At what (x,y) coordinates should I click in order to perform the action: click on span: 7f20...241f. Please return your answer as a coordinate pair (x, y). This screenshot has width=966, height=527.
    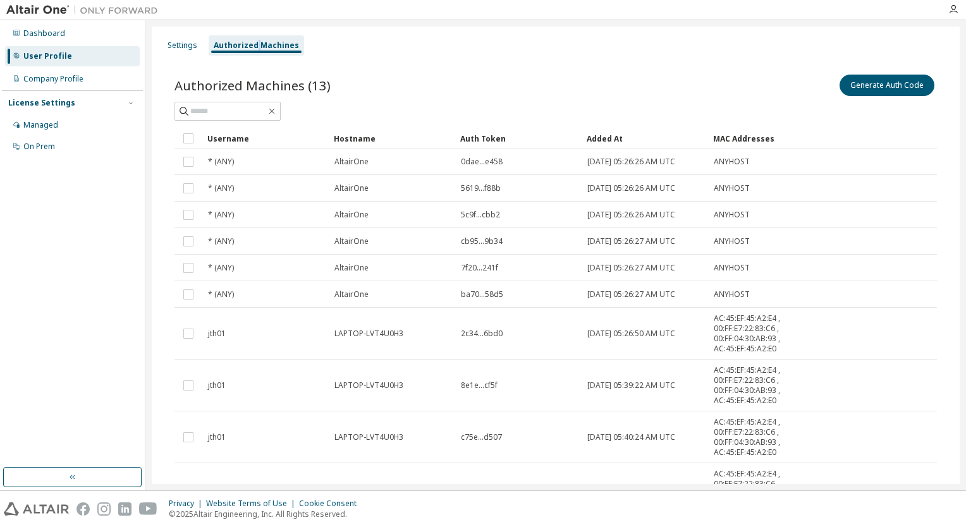
    Looking at the image, I should click on (479, 268).